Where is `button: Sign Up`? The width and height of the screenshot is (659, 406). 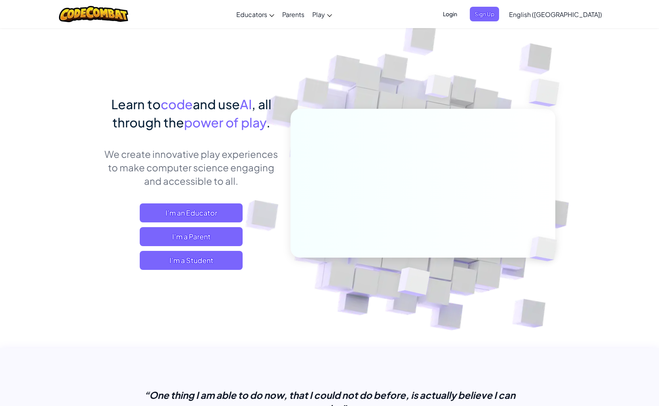
button: Sign Up is located at coordinates (485, 14).